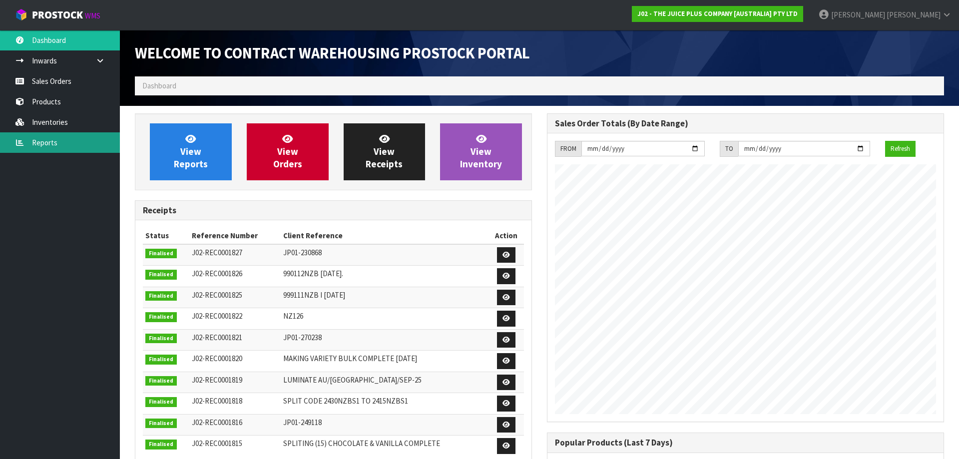 The width and height of the screenshot is (959, 459). I want to click on span: J02-REC0001815, so click(217, 443).